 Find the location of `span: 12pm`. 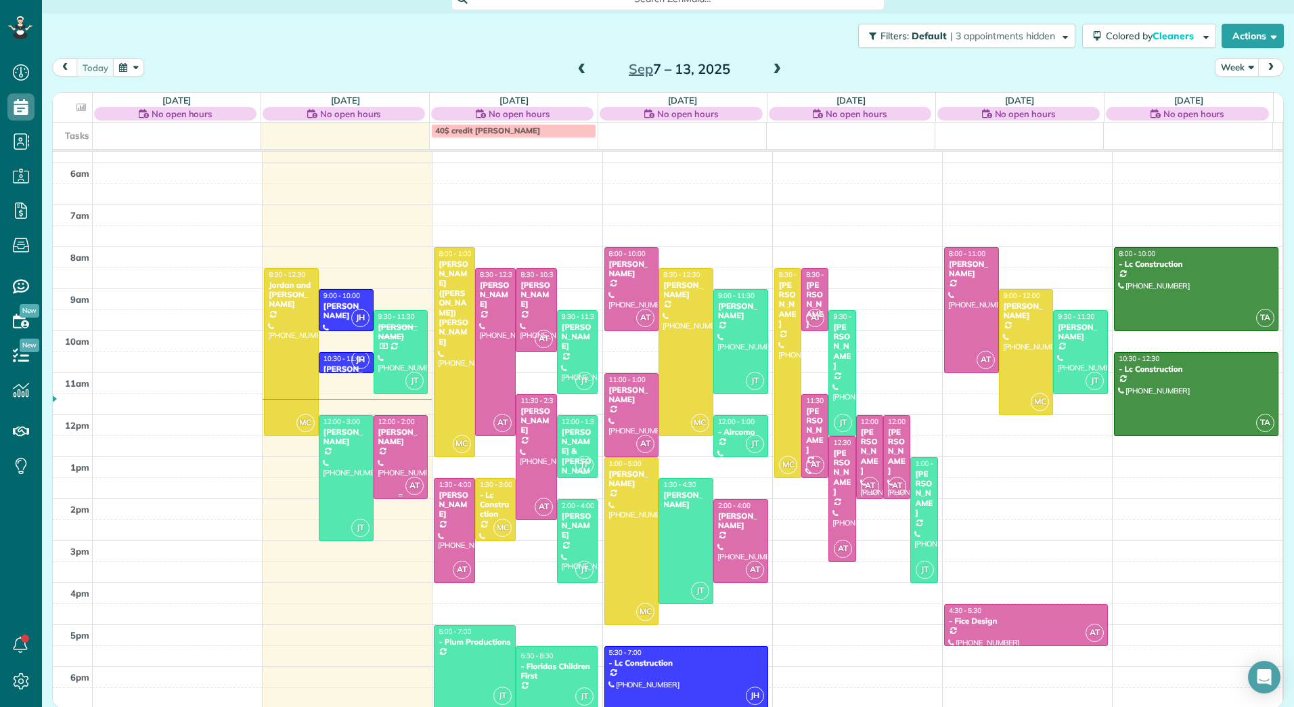

span: 12pm is located at coordinates (77, 425).